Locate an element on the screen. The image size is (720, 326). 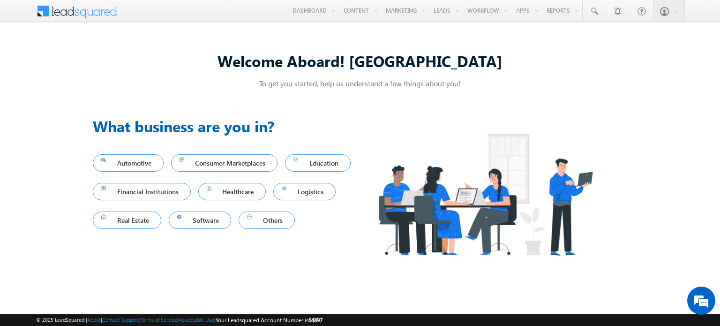
span: © 2025 LeadSquared | | | | | is located at coordinates (179, 319).